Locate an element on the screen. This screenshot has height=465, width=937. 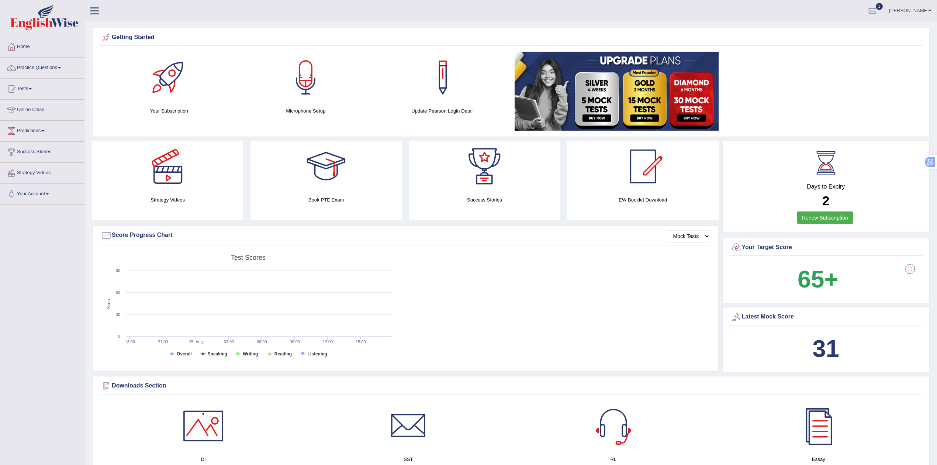
text: 0 is located at coordinates (119, 336).